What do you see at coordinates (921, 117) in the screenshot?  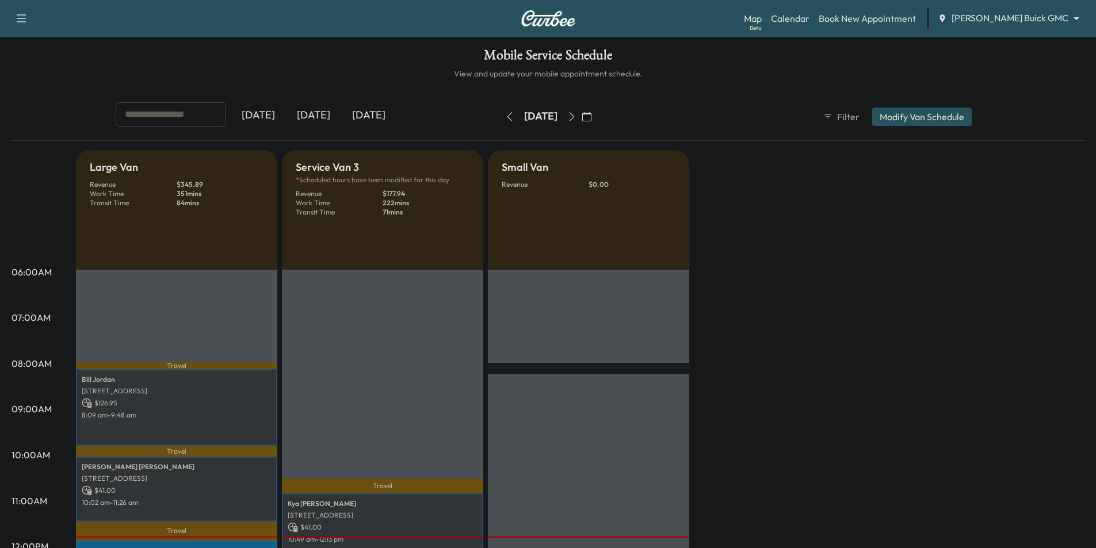 I see `button: Modify Van Schedule` at bounding box center [921, 117].